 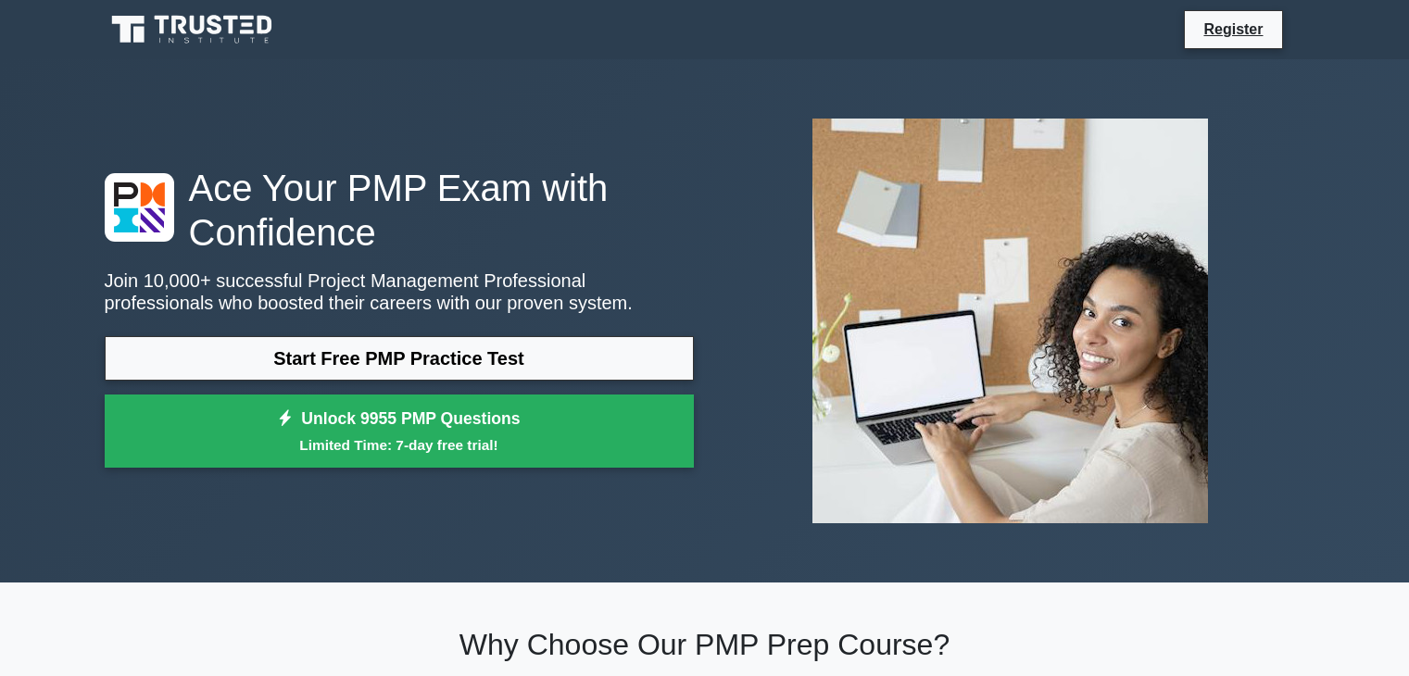 What do you see at coordinates (399, 210) in the screenshot?
I see `h1: Ace Your PMP Exam with Confidence` at bounding box center [399, 210].